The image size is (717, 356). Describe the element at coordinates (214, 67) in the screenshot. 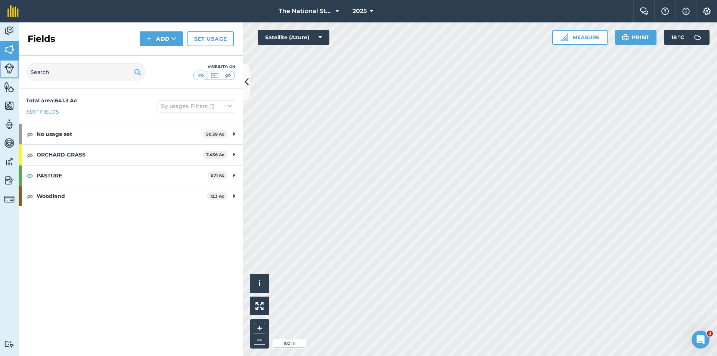

I see `div: Visibility: On` at that location.